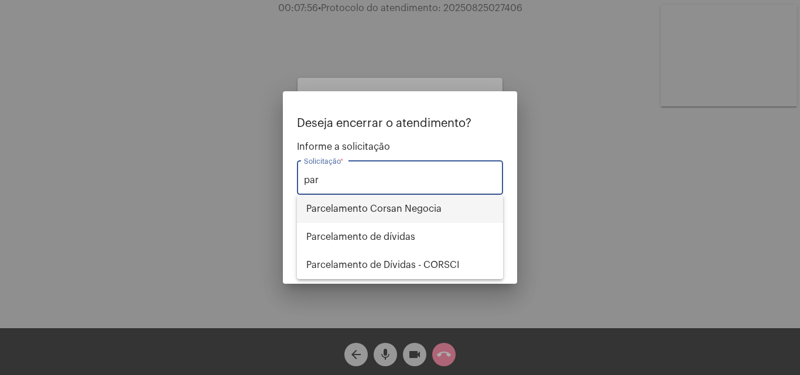 The width and height of the screenshot is (800, 375). I want to click on span: Parcelamento de Dívidas - CORSCI, so click(400, 265).